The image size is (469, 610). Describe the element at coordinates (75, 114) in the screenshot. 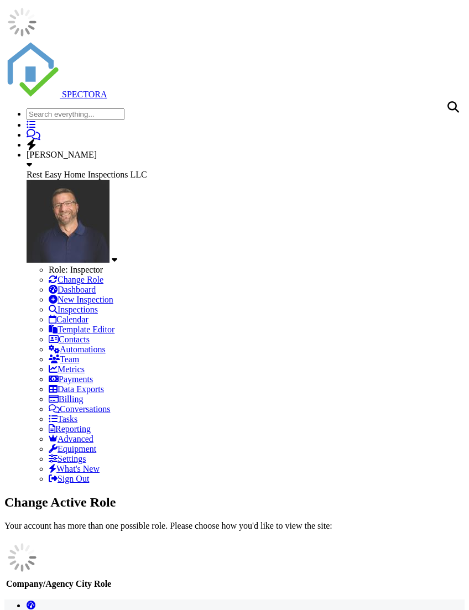

I see `input: Search everything...` at that location.